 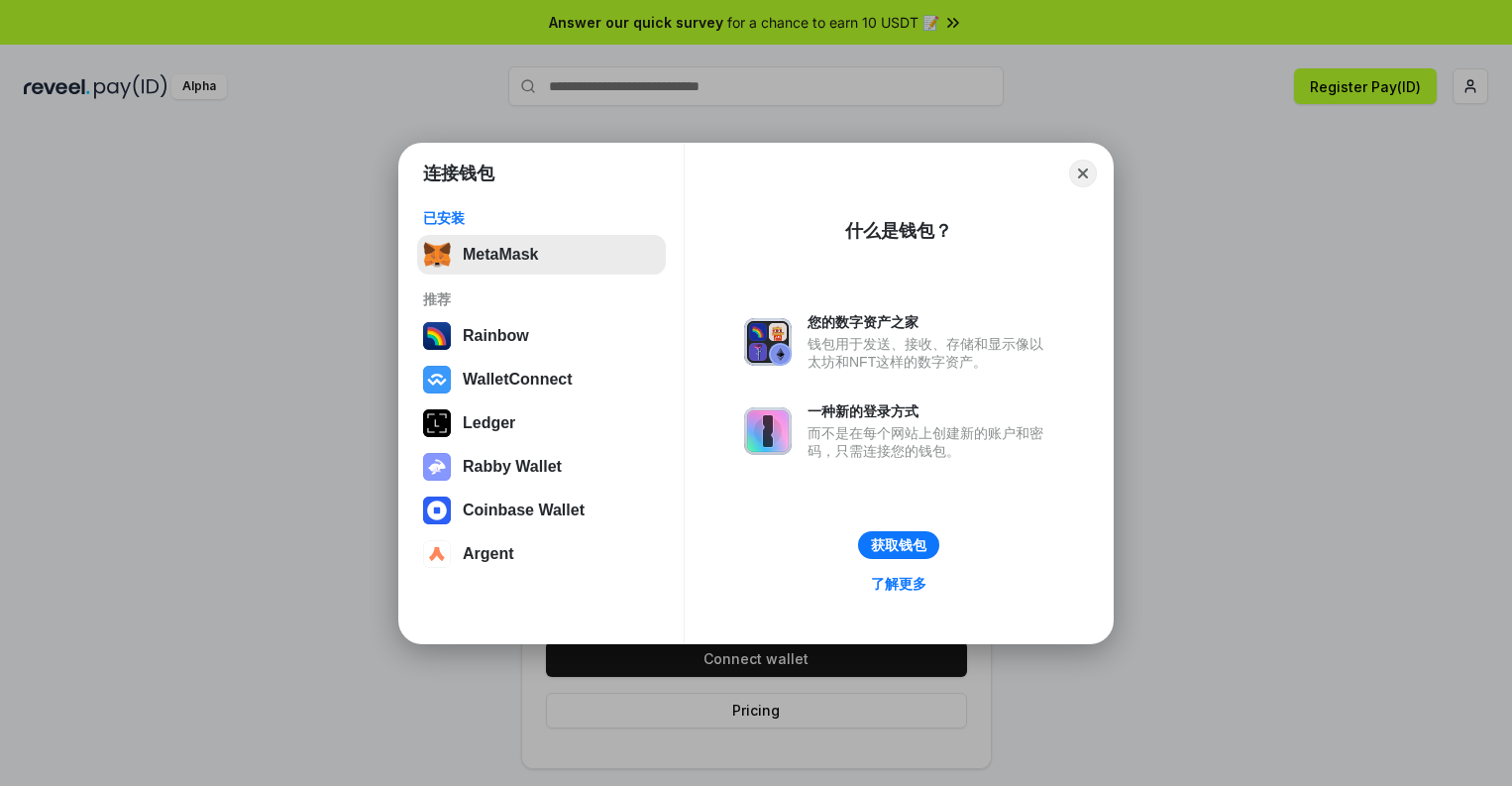 What do you see at coordinates (488, 554) in the screenshot?
I see `div: Argent` at bounding box center [488, 554].